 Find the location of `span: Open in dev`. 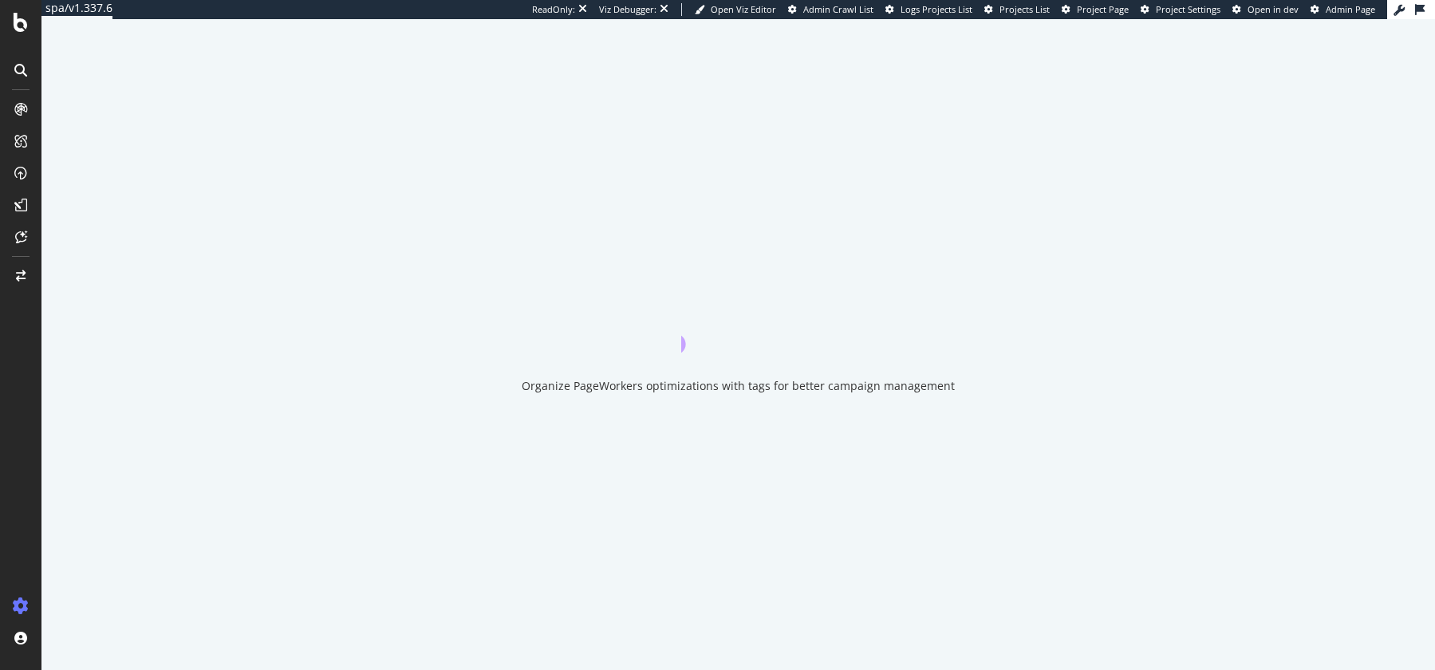

span: Open in dev is located at coordinates (1273, 9).